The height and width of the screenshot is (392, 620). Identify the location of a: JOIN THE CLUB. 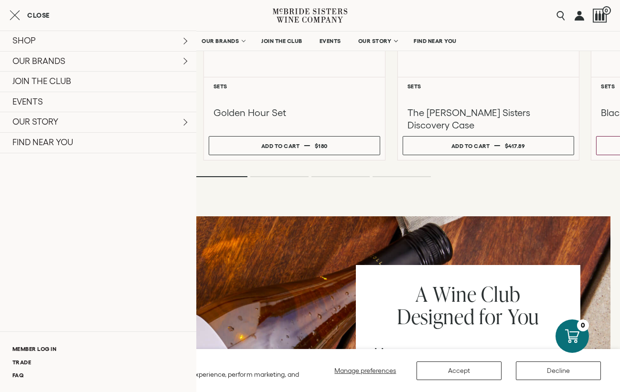
(282, 41).